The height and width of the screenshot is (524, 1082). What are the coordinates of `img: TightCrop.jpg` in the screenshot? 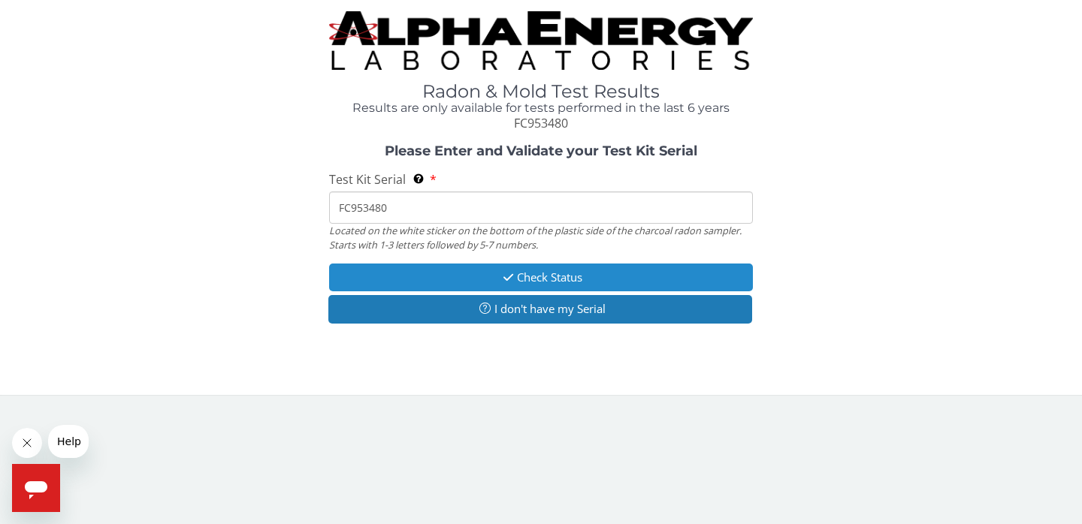 It's located at (541, 41).